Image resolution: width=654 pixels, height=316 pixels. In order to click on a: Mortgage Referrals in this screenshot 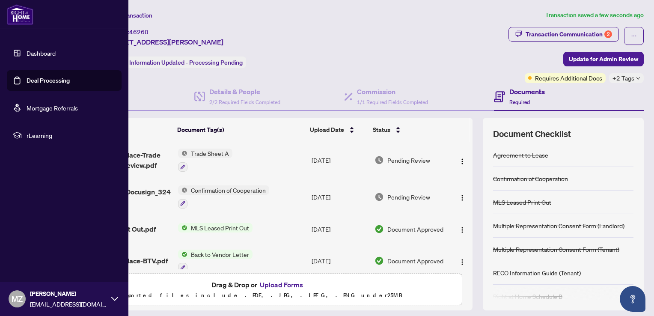, I will do `click(52, 108)`.